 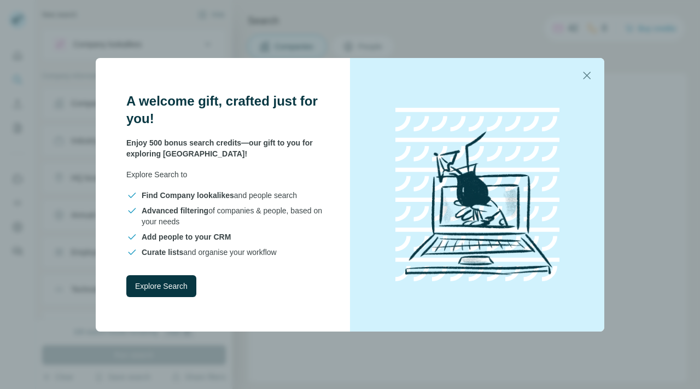 I want to click on span: Advanced filtering, so click(x=175, y=211).